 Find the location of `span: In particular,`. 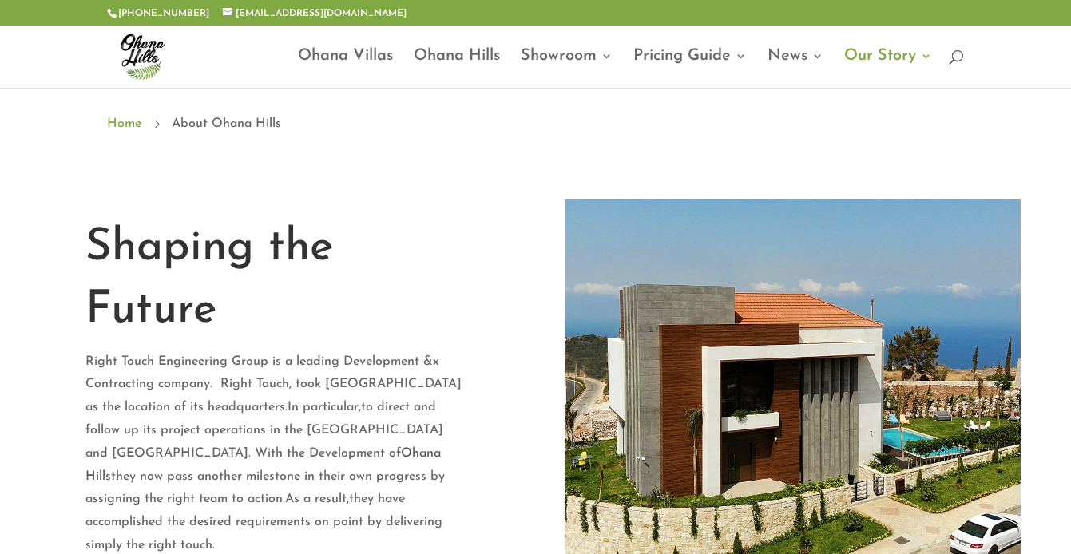

span: In particular, is located at coordinates (324, 407).